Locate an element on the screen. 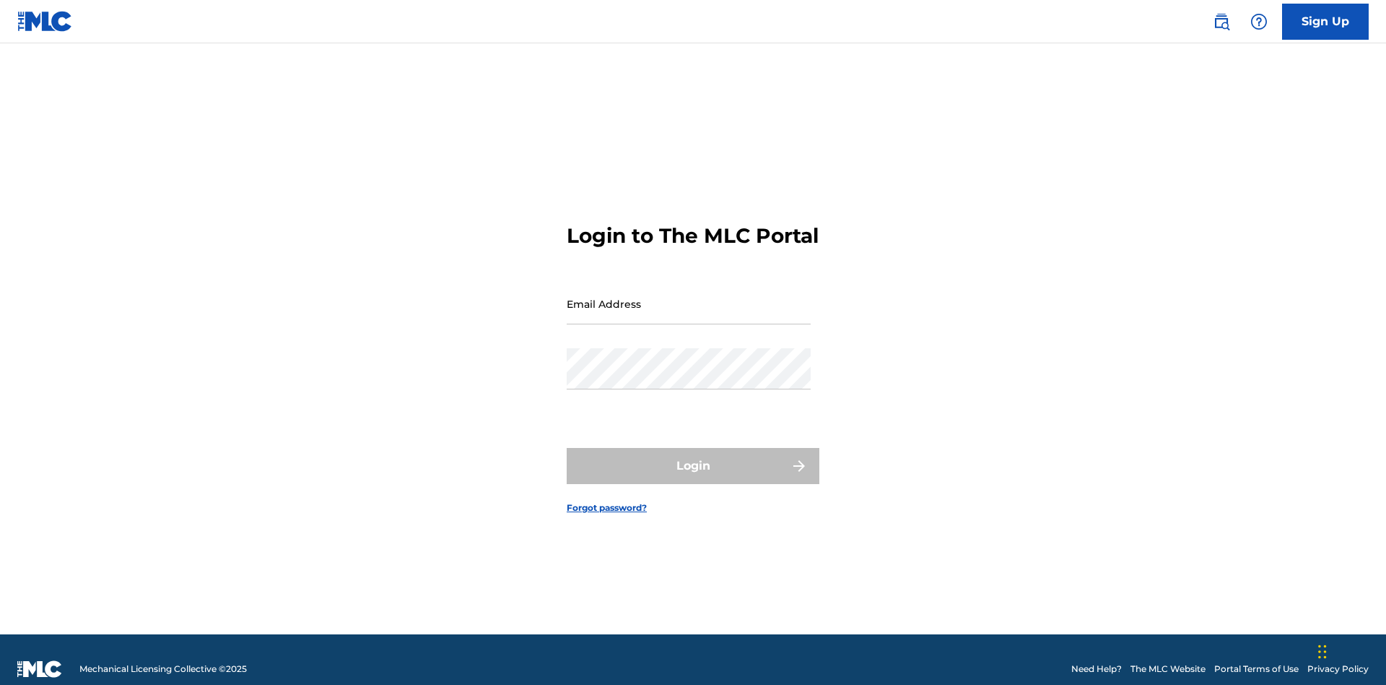 This screenshot has height=685, width=1386. a: Sign Up is located at coordinates (1326, 22).